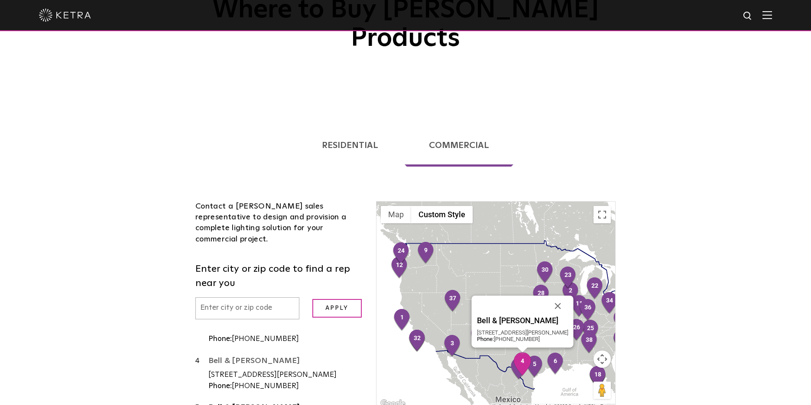 The width and height of the screenshot is (811, 405). What do you see at coordinates (589, 343) in the screenshot?
I see `div: 38` at bounding box center [589, 343].